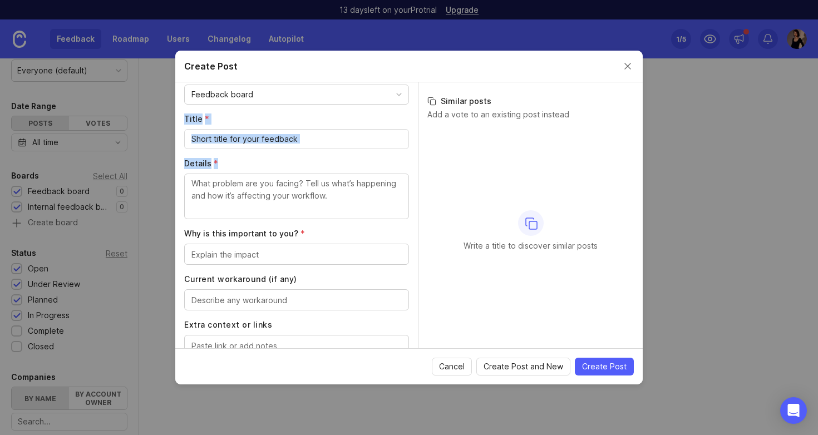 Image resolution: width=818 pixels, height=435 pixels. What do you see at coordinates (530, 115) in the screenshot?
I see `p: Add a vote to an existing post instead` at bounding box center [530, 115].